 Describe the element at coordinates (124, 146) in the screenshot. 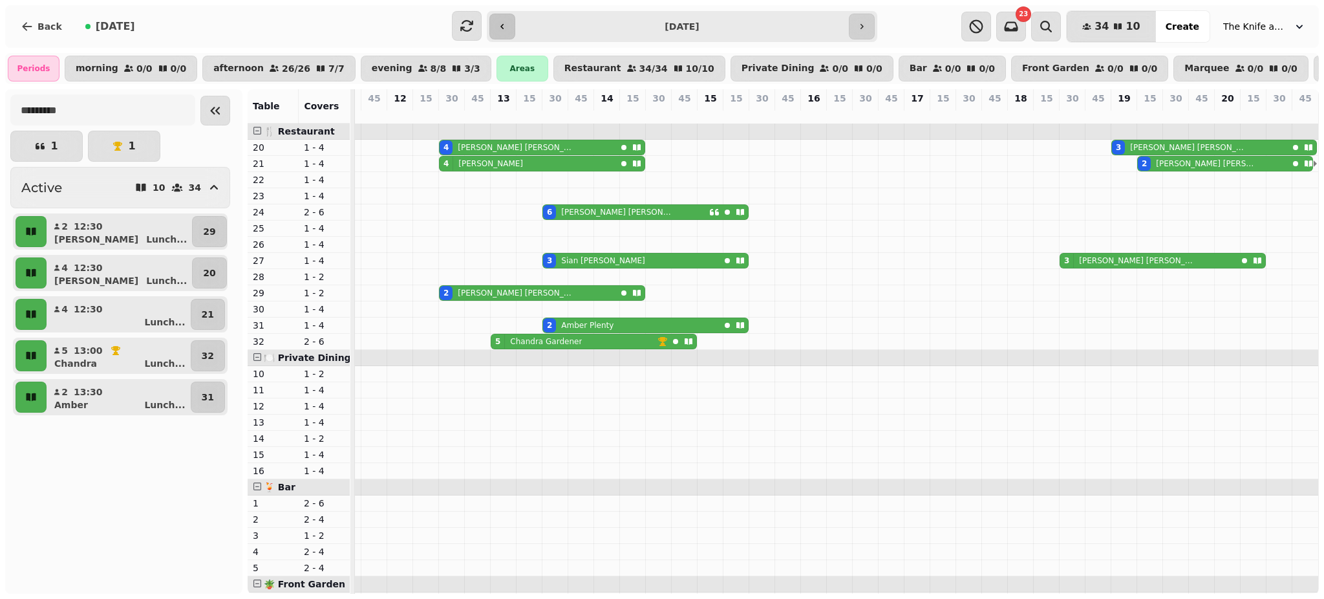

I see `button: 1` at that location.